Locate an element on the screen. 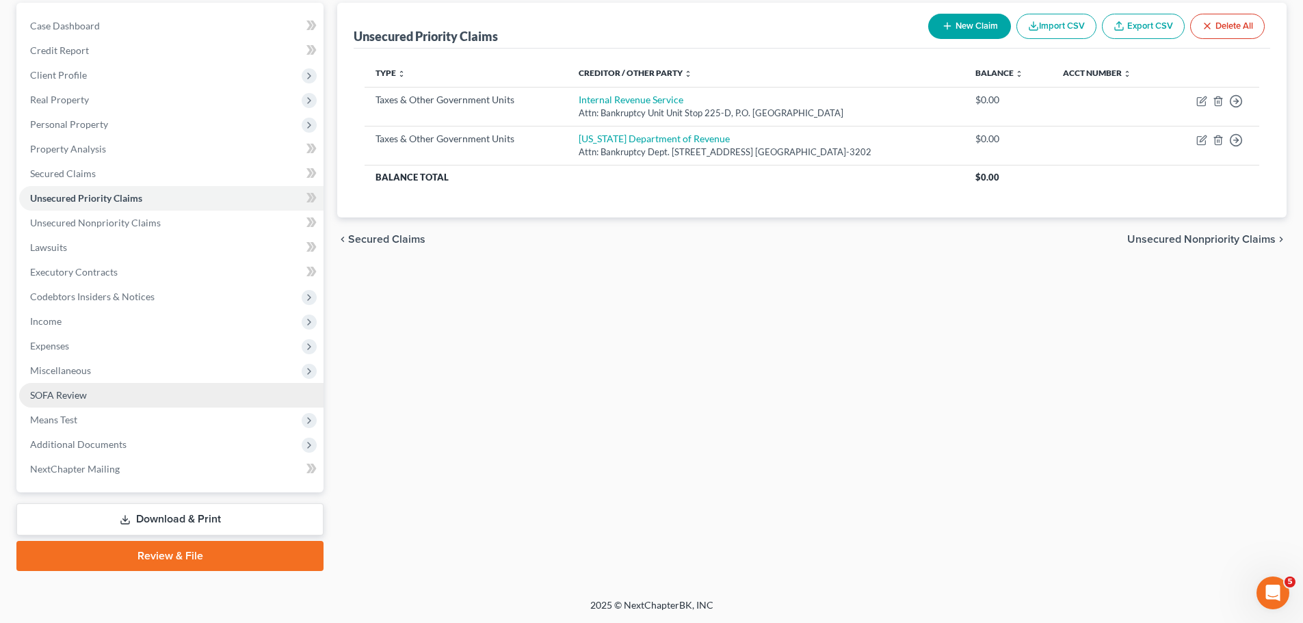 The image size is (1303, 623). a: SOFA Review is located at coordinates (171, 395).